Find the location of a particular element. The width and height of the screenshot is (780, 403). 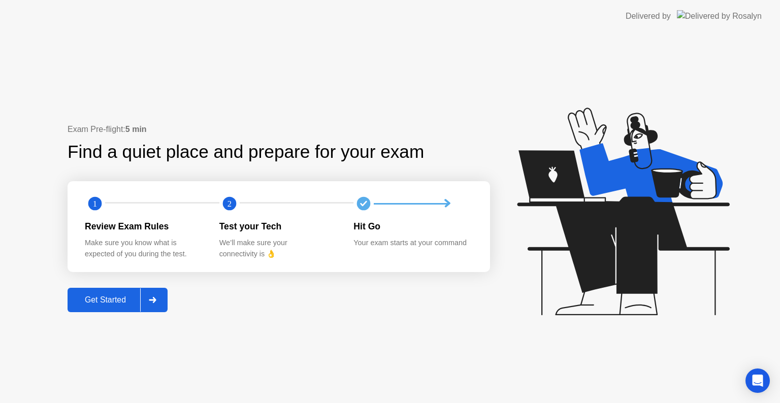

text: 2 is located at coordinates (230, 204).